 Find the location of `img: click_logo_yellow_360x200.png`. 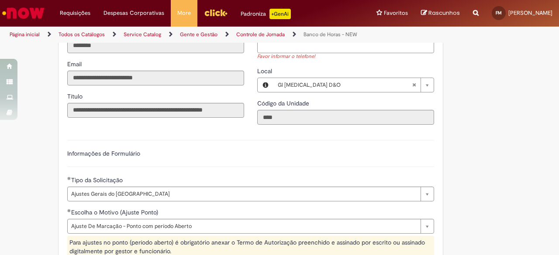

img: click_logo_yellow_360x200.png is located at coordinates (216, 13).